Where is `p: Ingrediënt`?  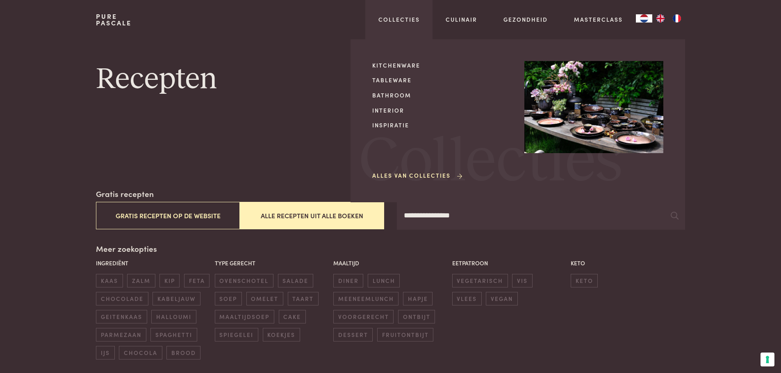 p: Ingrediënt is located at coordinates (153, 263).